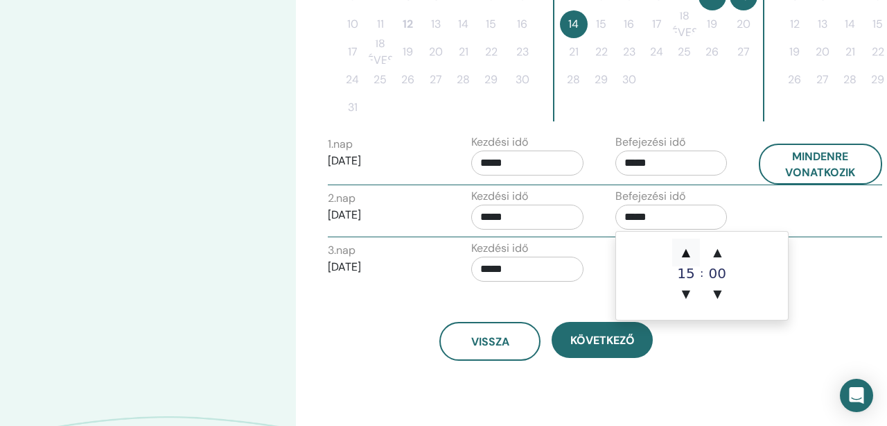 Image resolution: width=887 pixels, height=426 pixels. What do you see at coordinates (717, 273) in the screenshot?
I see `font: 00` at bounding box center [717, 273].